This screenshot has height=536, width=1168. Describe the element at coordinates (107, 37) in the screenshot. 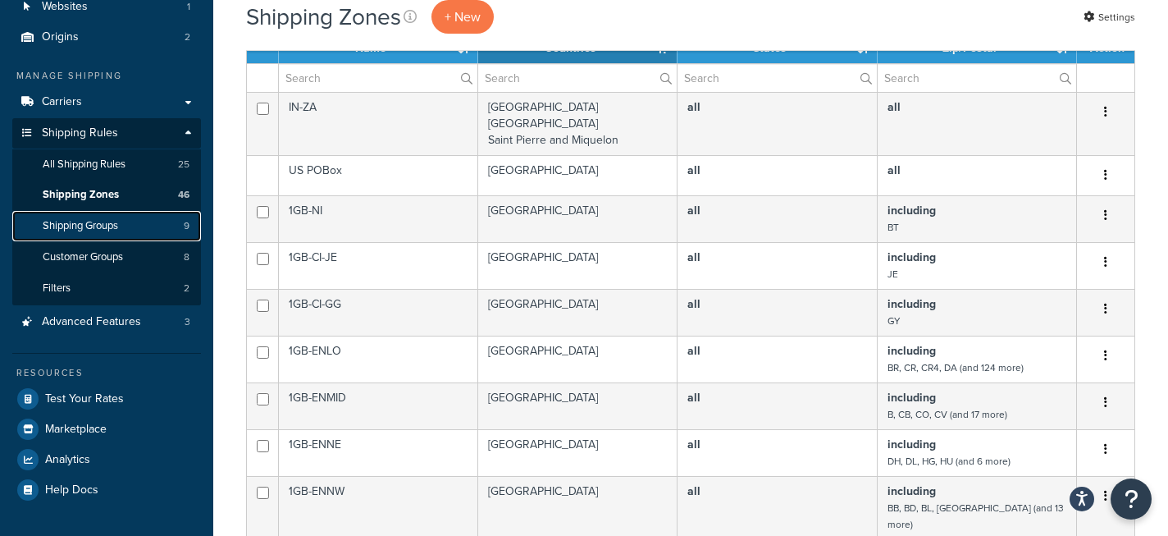

I see `a: Origins 2` at that location.